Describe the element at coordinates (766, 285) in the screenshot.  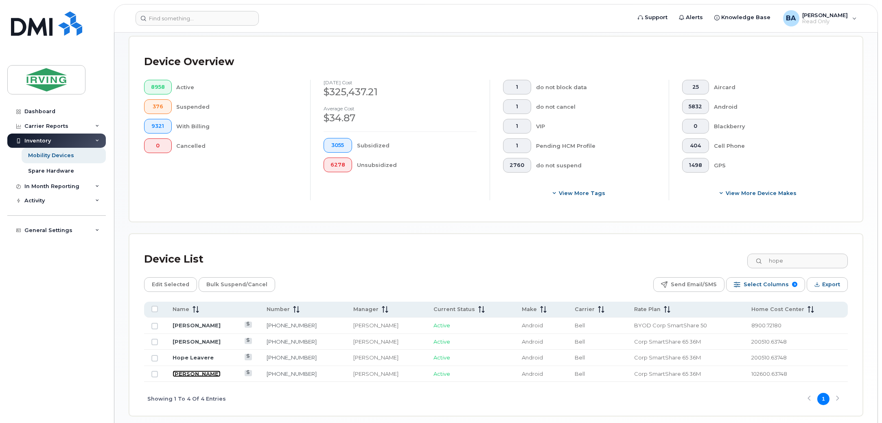
I see `button: Select Columns 9` at that location.